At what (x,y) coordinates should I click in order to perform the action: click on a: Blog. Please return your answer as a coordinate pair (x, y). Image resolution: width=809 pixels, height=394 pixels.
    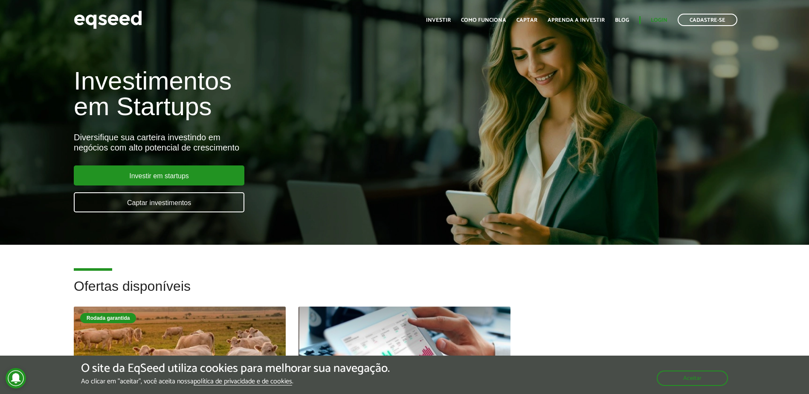
    Looking at the image, I should click on (622, 20).